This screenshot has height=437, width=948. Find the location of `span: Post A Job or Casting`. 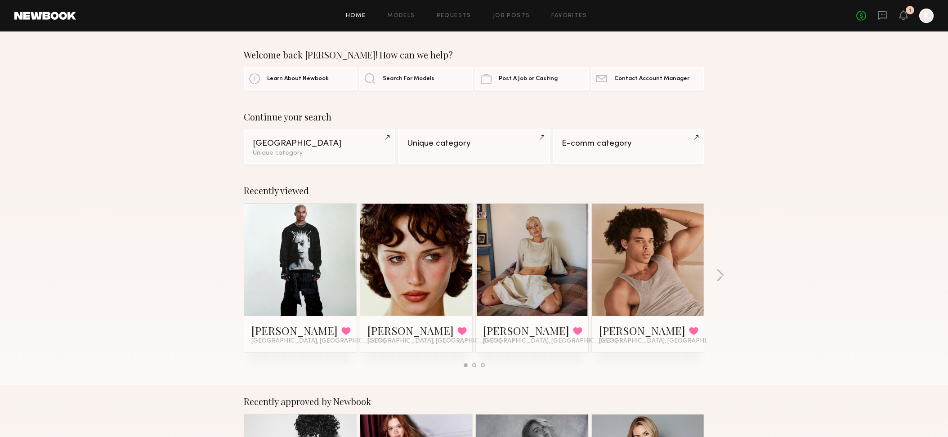

span: Post A Job or Casting is located at coordinates (528, 79).